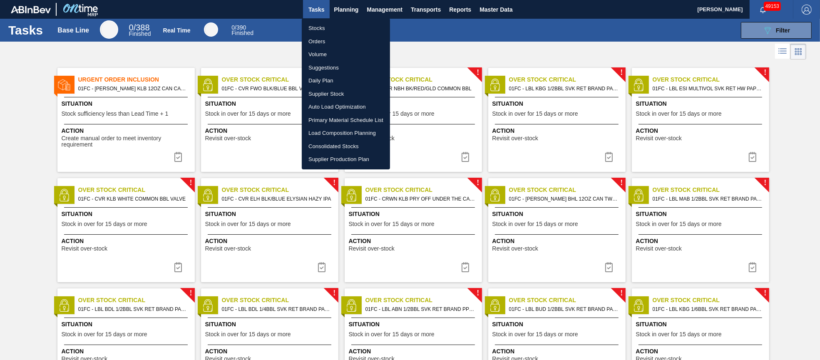  What do you see at coordinates (346, 42) in the screenshot?
I see `a: Orders` at bounding box center [346, 42].